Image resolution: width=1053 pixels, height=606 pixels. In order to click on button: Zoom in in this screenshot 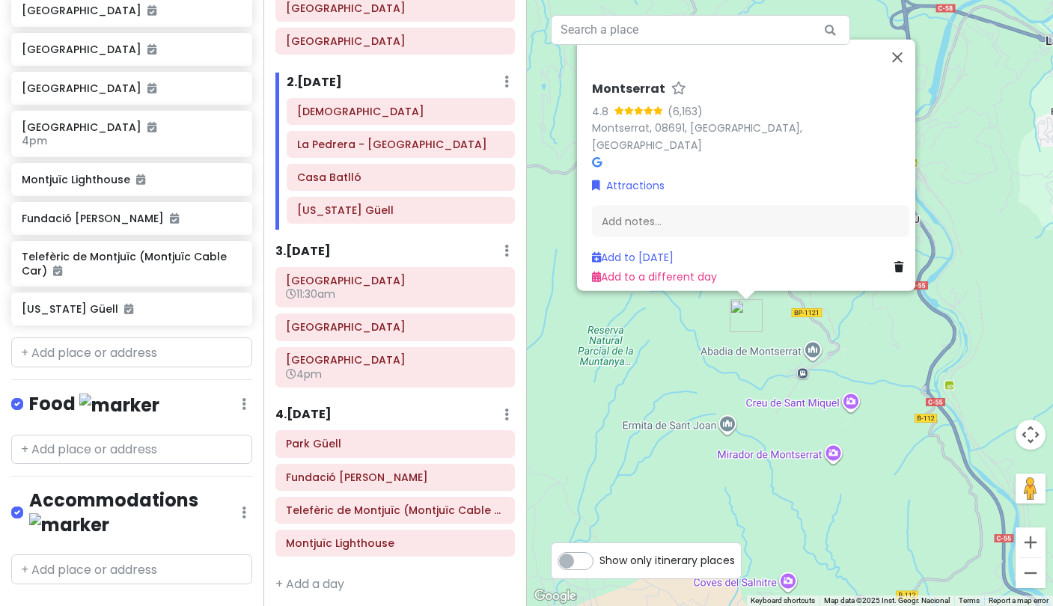, I will do `click(1030, 543)`.